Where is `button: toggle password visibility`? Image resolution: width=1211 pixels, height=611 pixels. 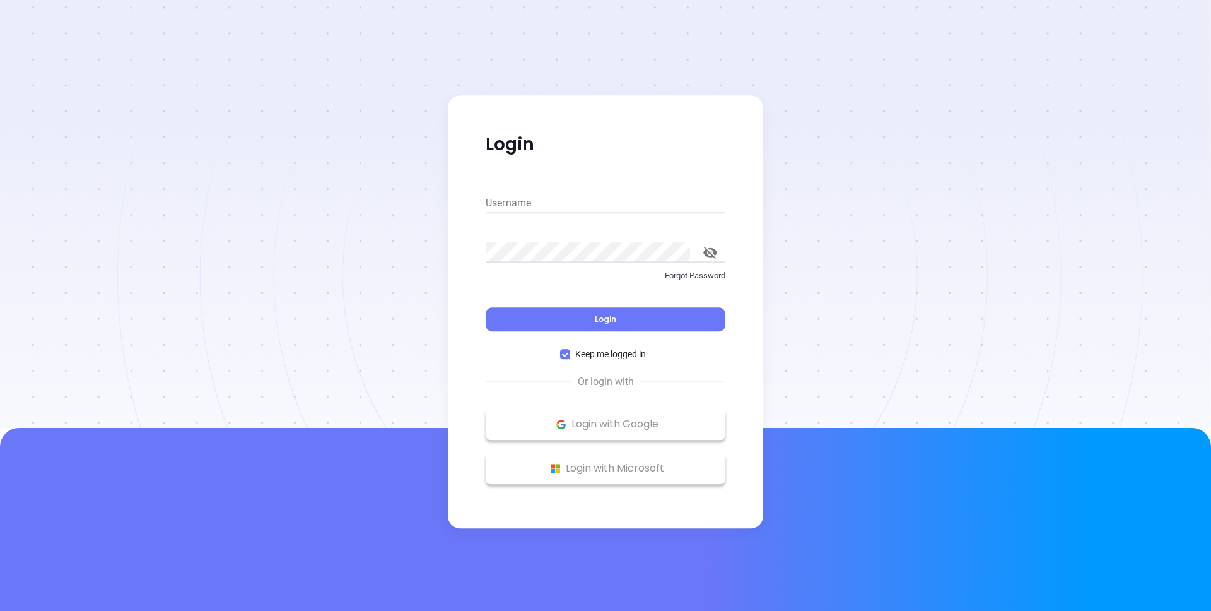
button: toggle password visibility is located at coordinates (710, 252).